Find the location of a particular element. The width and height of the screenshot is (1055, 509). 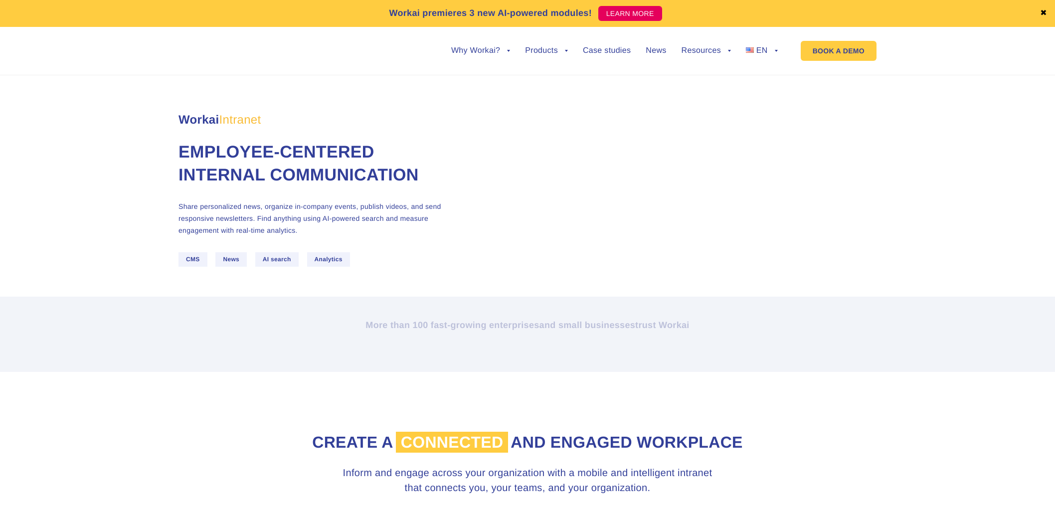

a: News is located at coordinates (656, 51).